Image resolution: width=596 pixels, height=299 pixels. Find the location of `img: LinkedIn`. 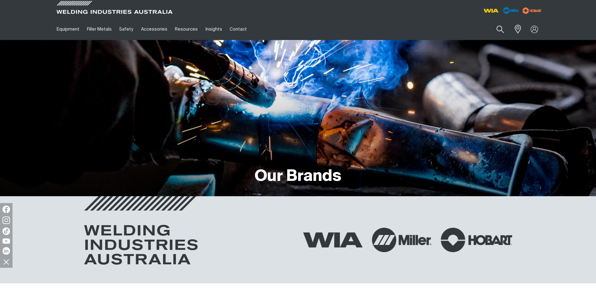

img: LinkedIn is located at coordinates (6, 251).